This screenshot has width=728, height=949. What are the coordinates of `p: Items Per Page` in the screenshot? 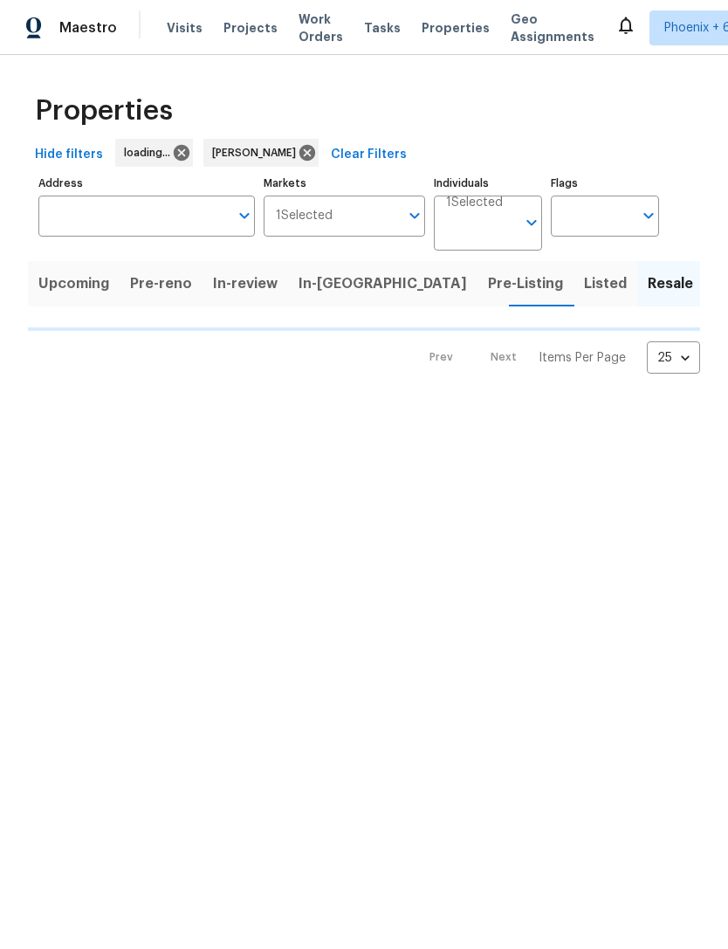 It's located at (582, 358).